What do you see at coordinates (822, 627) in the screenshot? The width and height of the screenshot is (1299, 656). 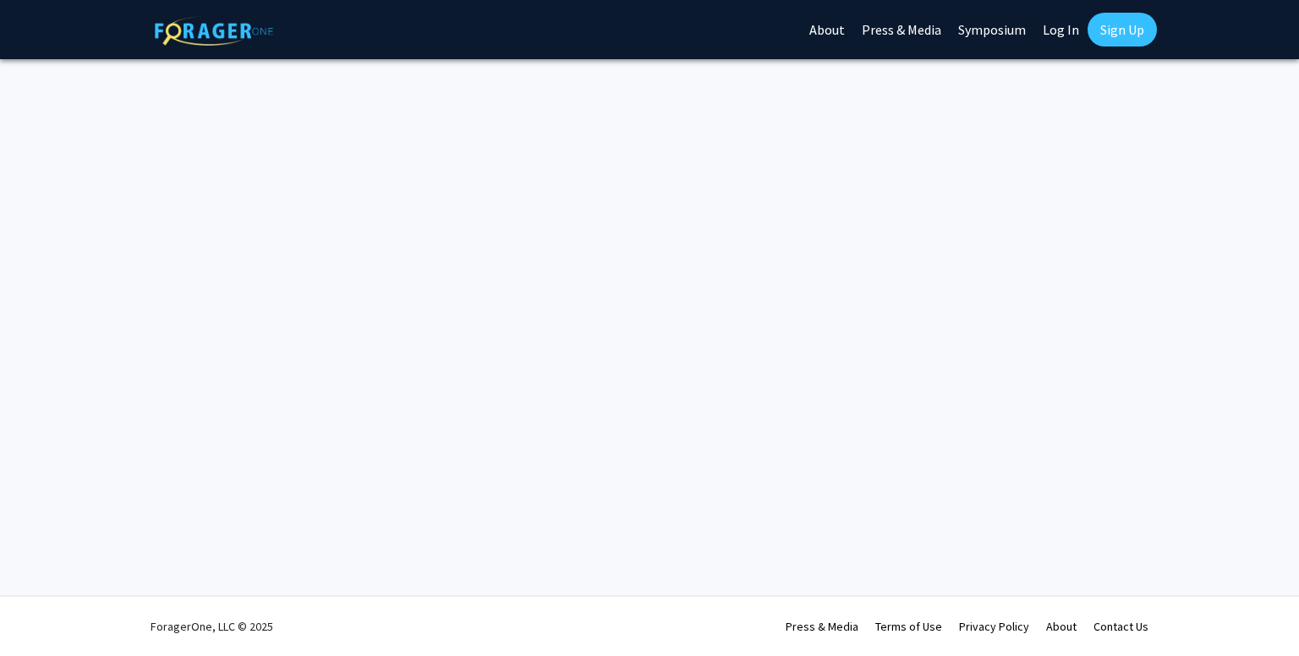 I see `a: Press & Media` at bounding box center [822, 627].